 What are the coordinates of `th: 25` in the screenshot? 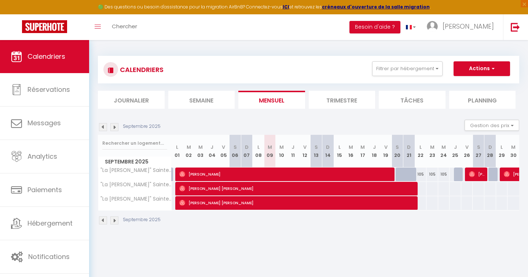 It's located at (456, 151).